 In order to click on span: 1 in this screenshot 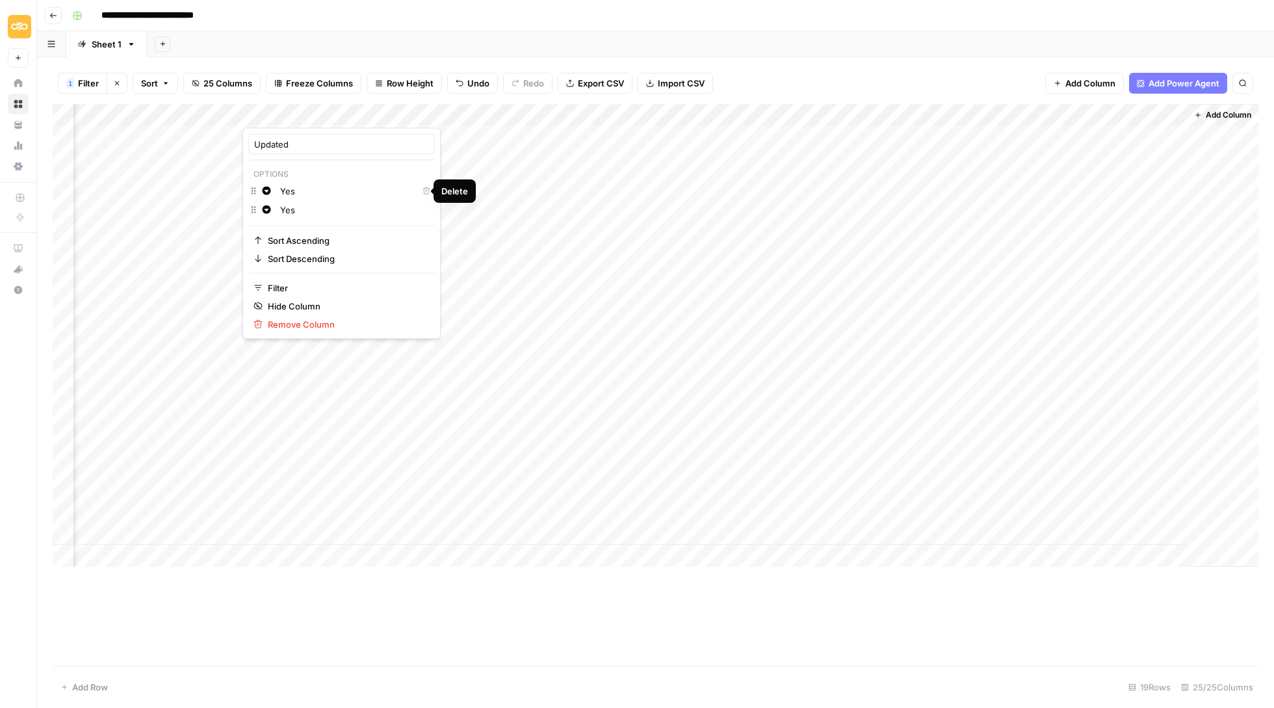, I will do `click(70, 83)`.